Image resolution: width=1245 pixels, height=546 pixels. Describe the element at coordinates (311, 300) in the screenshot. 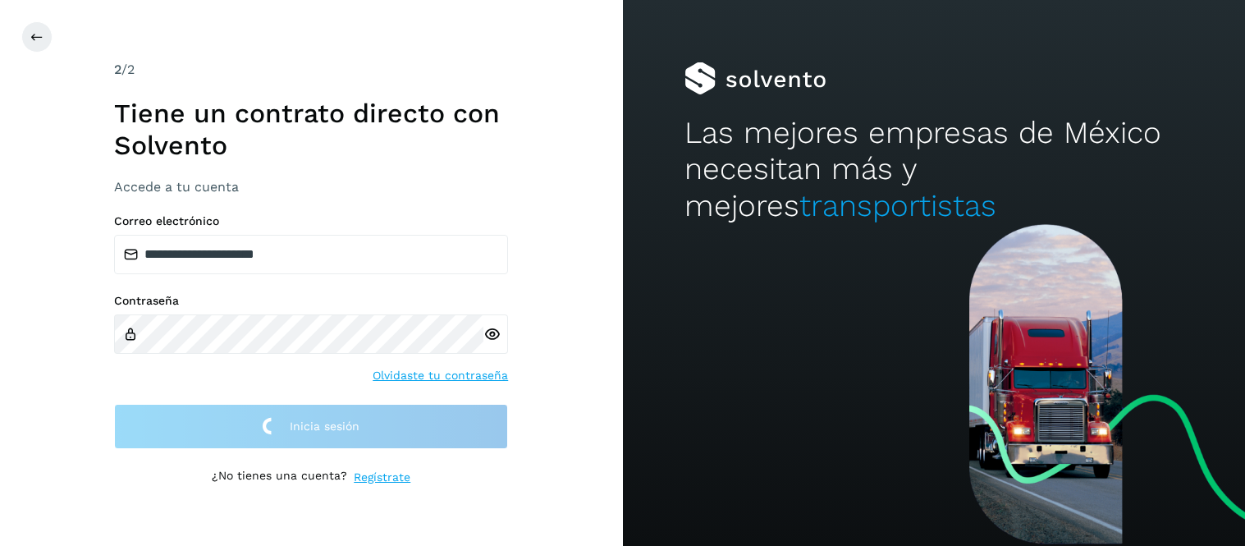

I see `label: Contraseña` at that location.